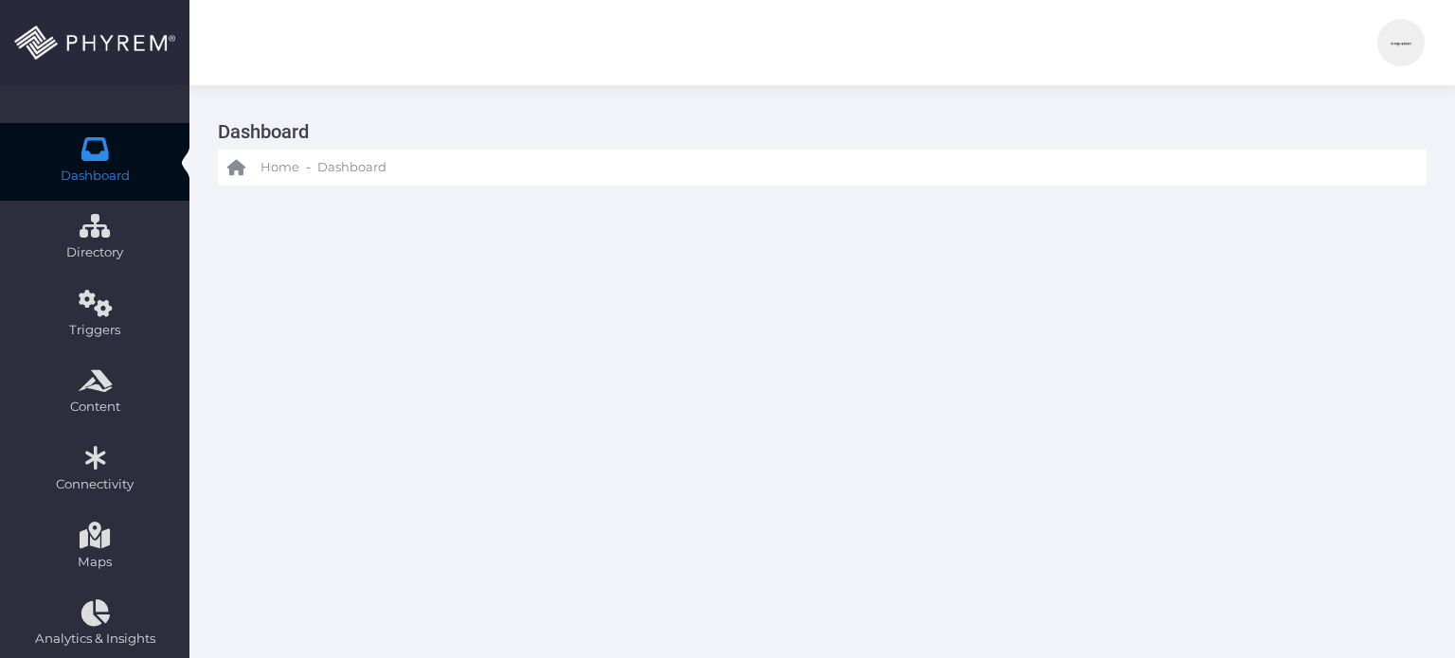 The width and height of the screenshot is (1455, 658). I want to click on span: Directory, so click(95, 253).